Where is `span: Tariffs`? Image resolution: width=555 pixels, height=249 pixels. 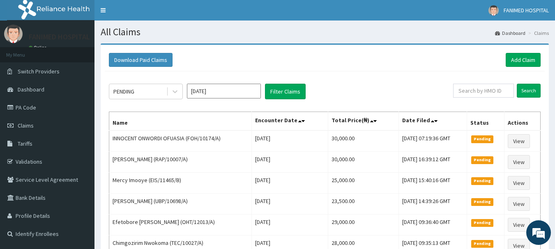 span: Tariffs is located at coordinates (25, 144).